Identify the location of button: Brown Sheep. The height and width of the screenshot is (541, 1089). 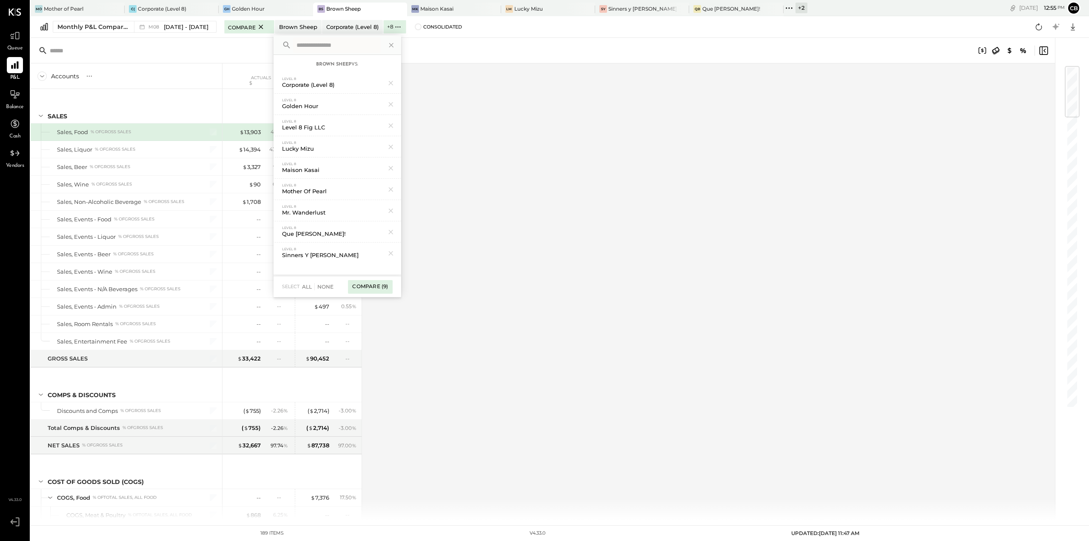
(298, 27).